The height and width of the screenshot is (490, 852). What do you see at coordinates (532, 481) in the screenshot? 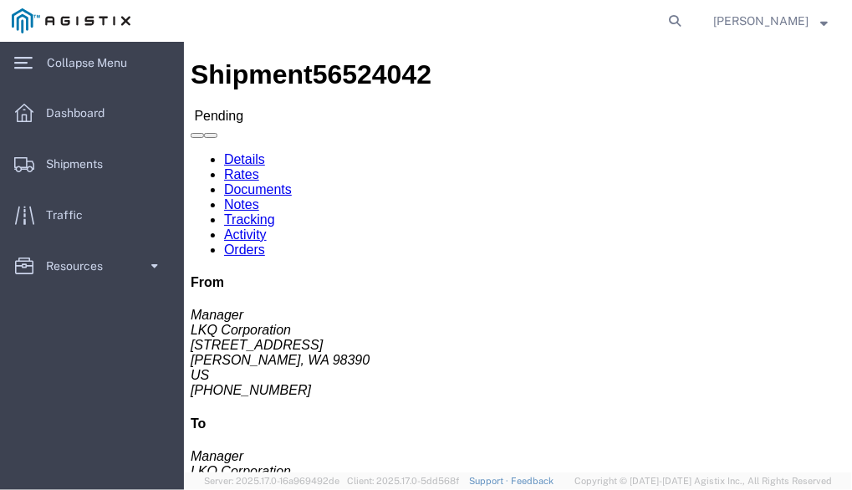
I see `a: Feedback` at bounding box center [532, 481].